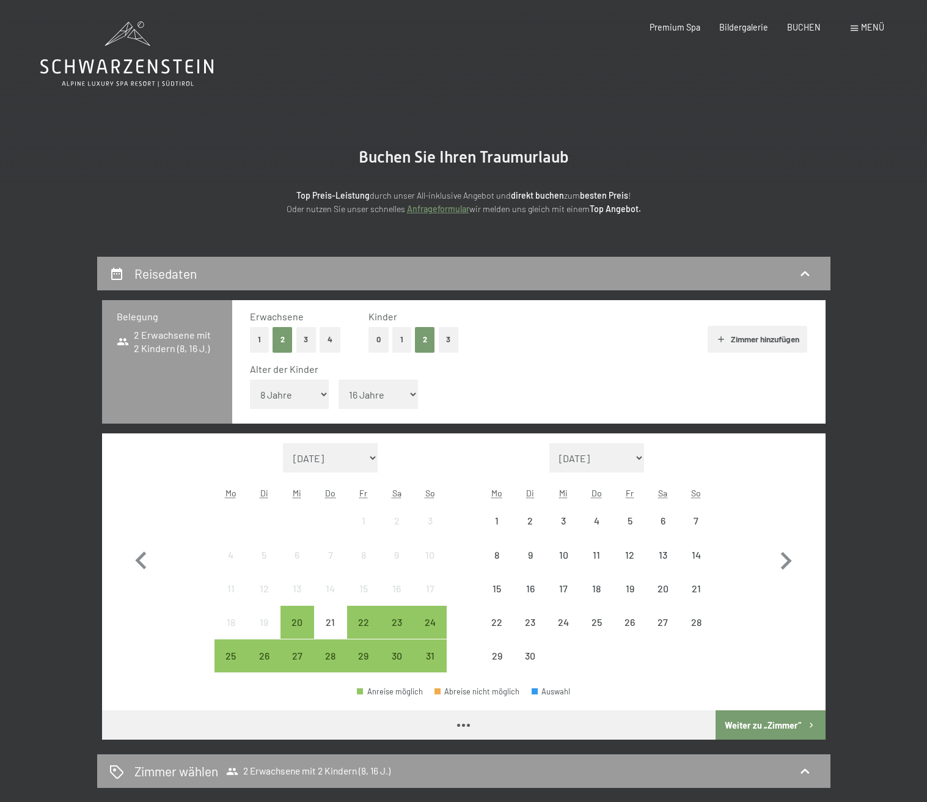 The width and height of the screenshot is (927, 802). What do you see at coordinates (464, 157) in the screenshot?
I see `span: Buchen Sie Ihren Traumurlaub` at bounding box center [464, 157].